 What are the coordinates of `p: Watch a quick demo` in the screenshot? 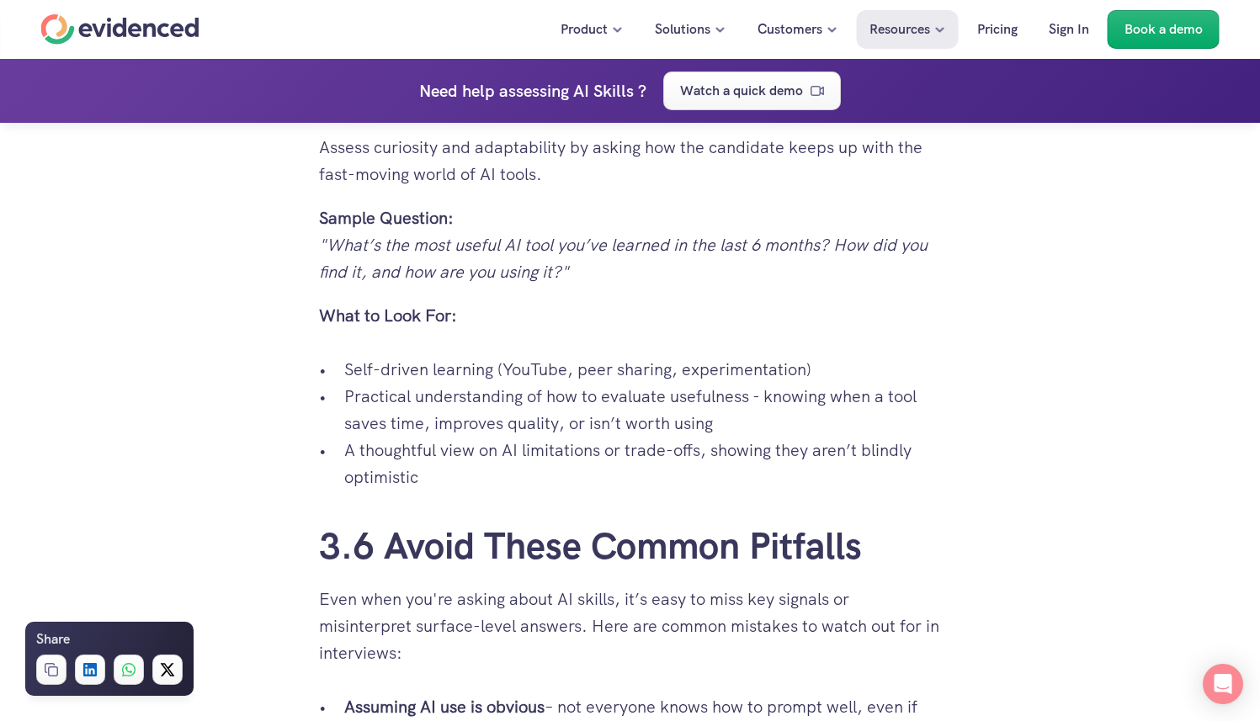 It's located at (742, 91).